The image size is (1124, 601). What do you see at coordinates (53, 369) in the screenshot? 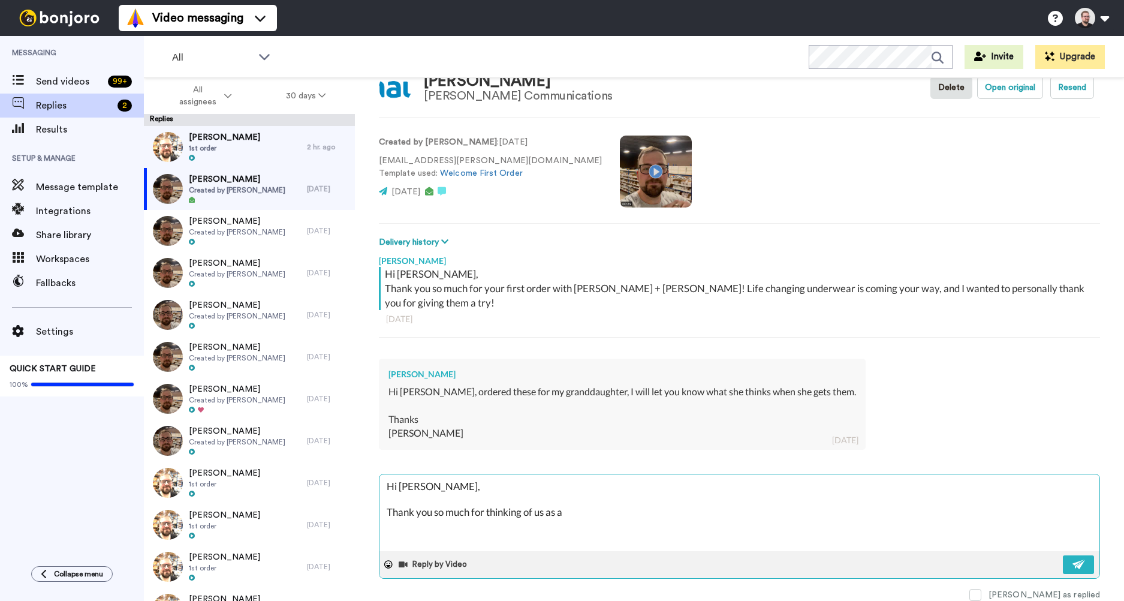
I see `span: QUICK START GUIDE` at bounding box center [53, 369].